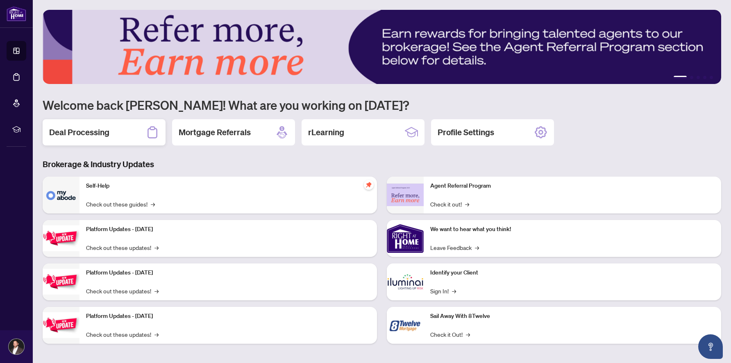 The image size is (731, 363). What do you see at coordinates (382, 164) in the screenshot?
I see `h3: Brokerage & Industry Updates` at bounding box center [382, 164].